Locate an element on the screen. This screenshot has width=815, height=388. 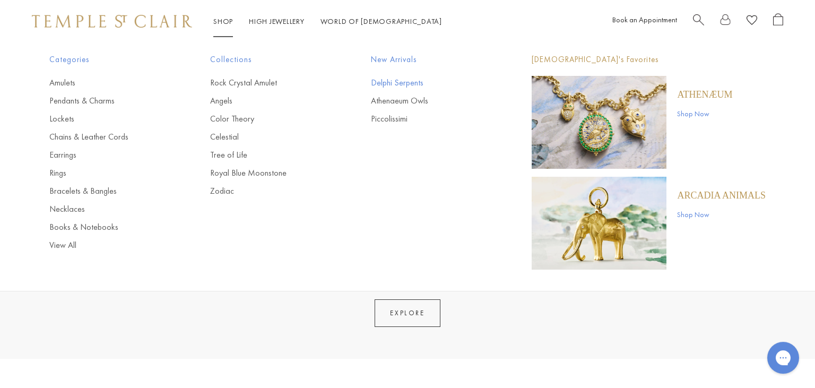
p: ARCADIA ANIMALS is located at coordinates (721, 195).